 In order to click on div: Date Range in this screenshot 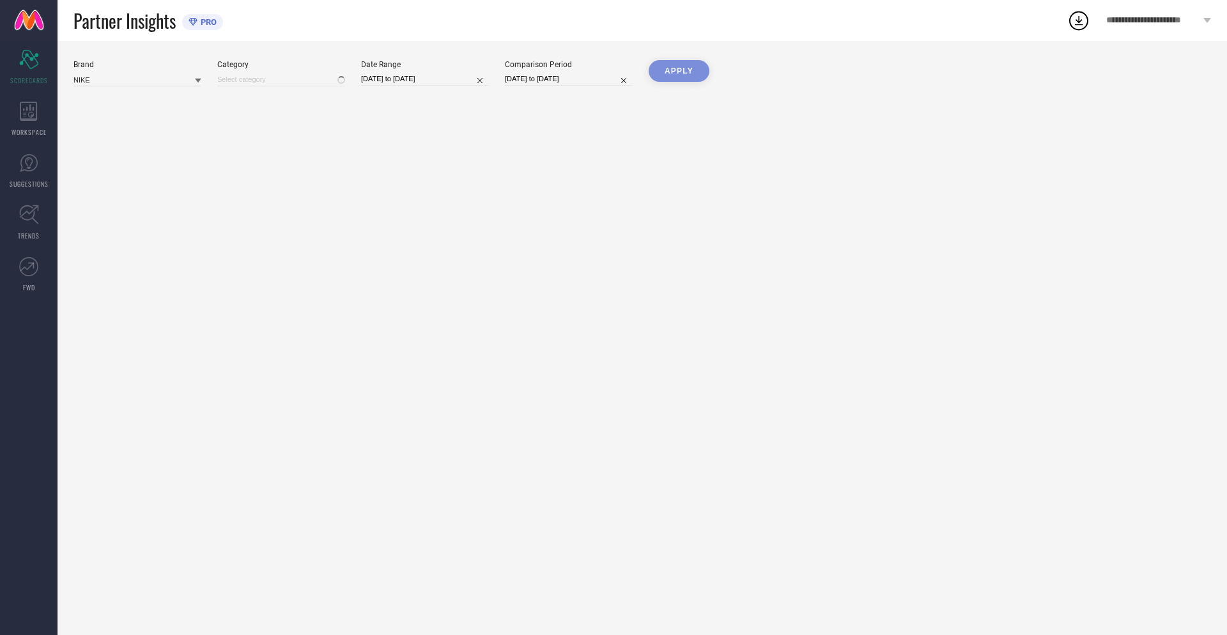, I will do `click(425, 65)`.